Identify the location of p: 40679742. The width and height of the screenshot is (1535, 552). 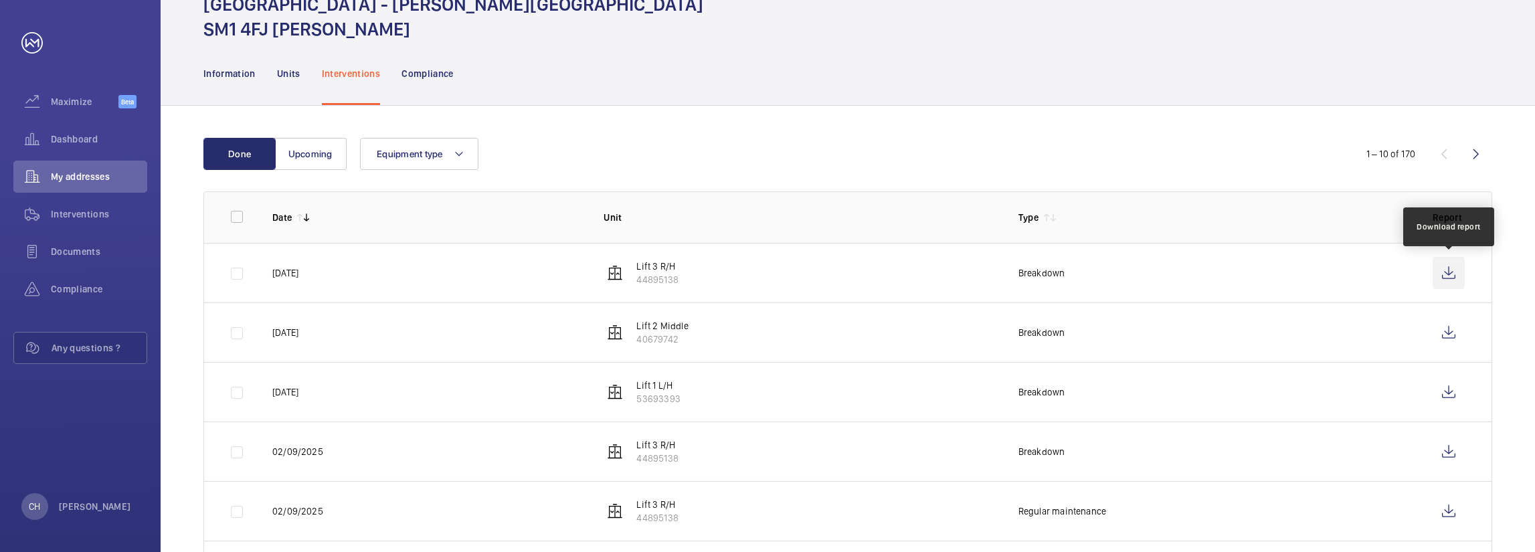
(662, 339).